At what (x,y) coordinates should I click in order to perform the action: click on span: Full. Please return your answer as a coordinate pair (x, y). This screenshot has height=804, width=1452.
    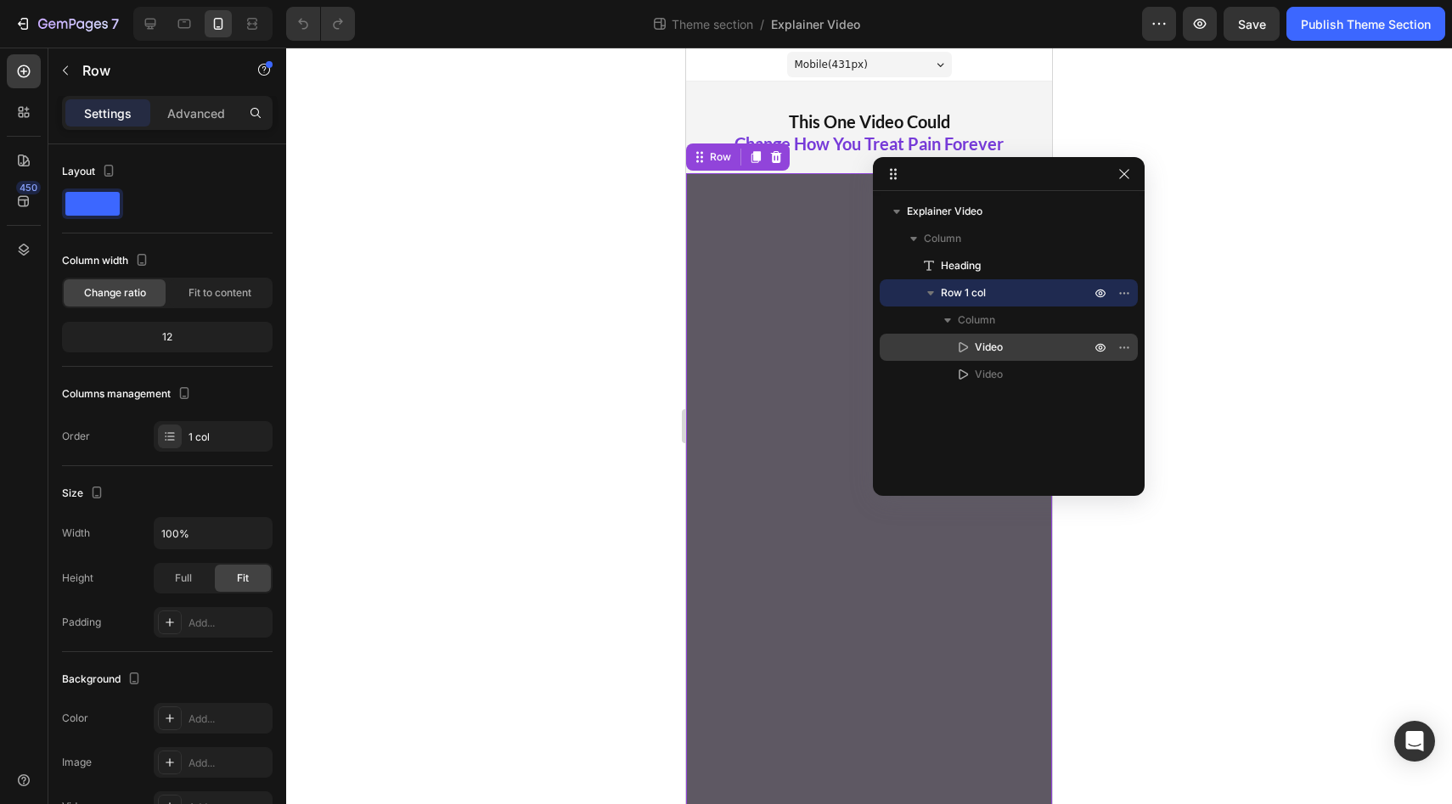
    Looking at the image, I should click on (183, 578).